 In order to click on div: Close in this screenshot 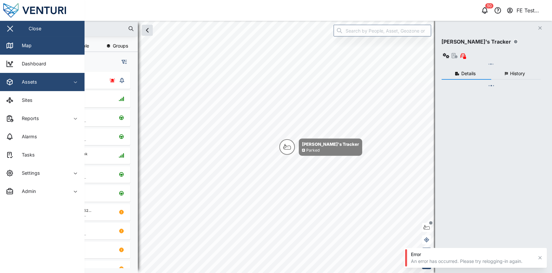, I will do `click(35, 29)`.